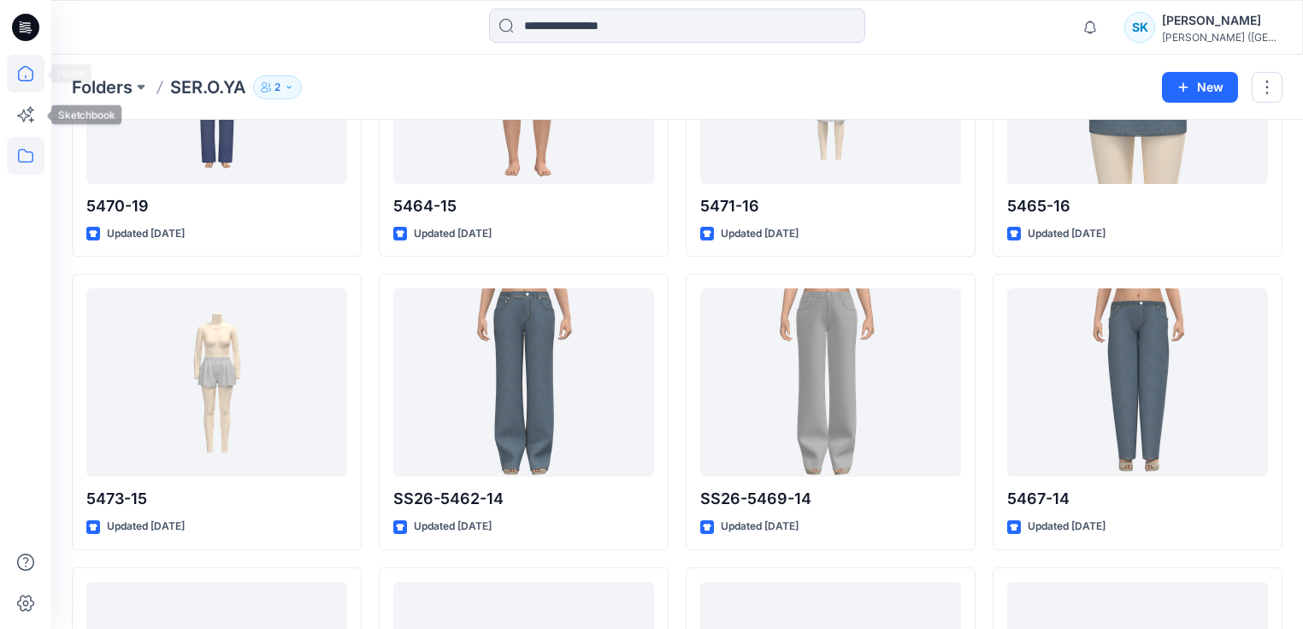 The width and height of the screenshot is (1303, 629). I want to click on a: SS26-5462-14, so click(523, 382).